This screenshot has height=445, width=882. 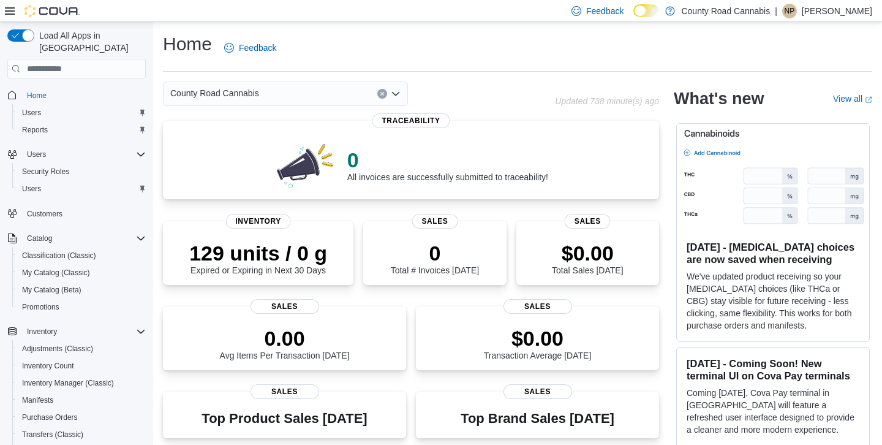 I want to click on a: Feedback, so click(x=250, y=48).